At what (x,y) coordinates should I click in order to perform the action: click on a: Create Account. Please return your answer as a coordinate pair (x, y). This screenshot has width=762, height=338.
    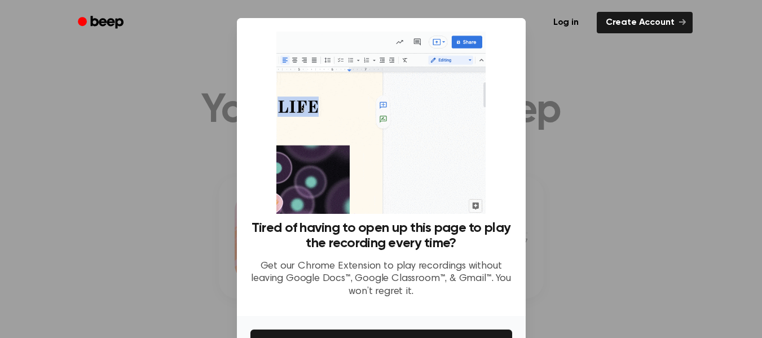
    Looking at the image, I should click on (645, 23).